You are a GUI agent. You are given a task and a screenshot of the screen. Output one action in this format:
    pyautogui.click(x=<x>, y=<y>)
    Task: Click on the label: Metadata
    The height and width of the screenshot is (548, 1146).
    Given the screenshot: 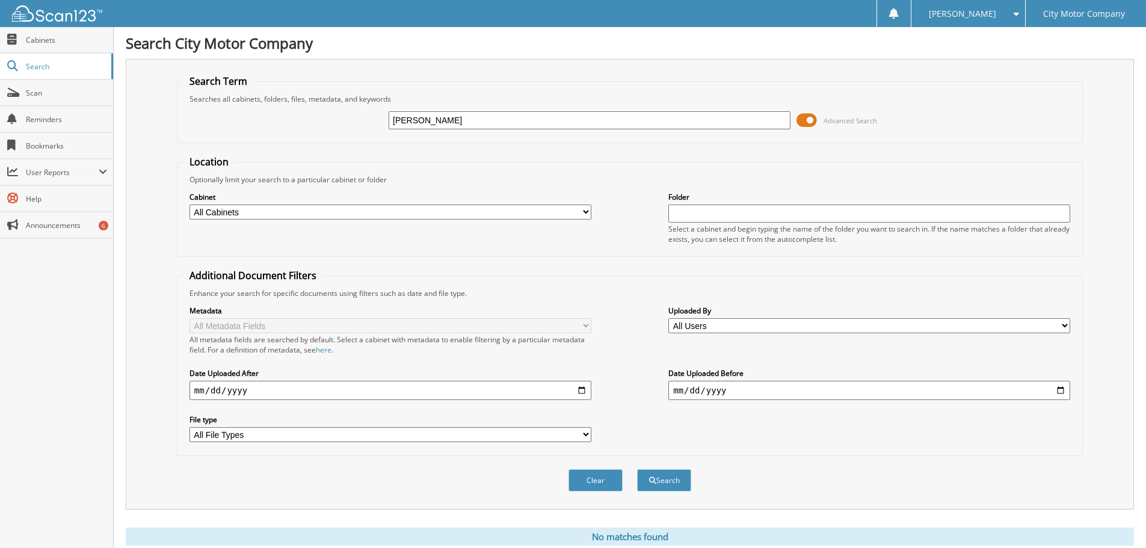 What is the action you would take?
    pyautogui.click(x=390, y=310)
    